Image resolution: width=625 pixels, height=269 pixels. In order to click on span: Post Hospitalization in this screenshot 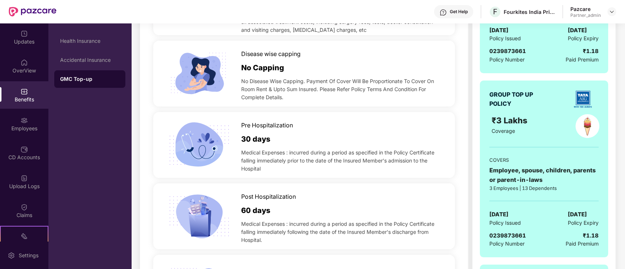, I will do `click(268, 197)`.